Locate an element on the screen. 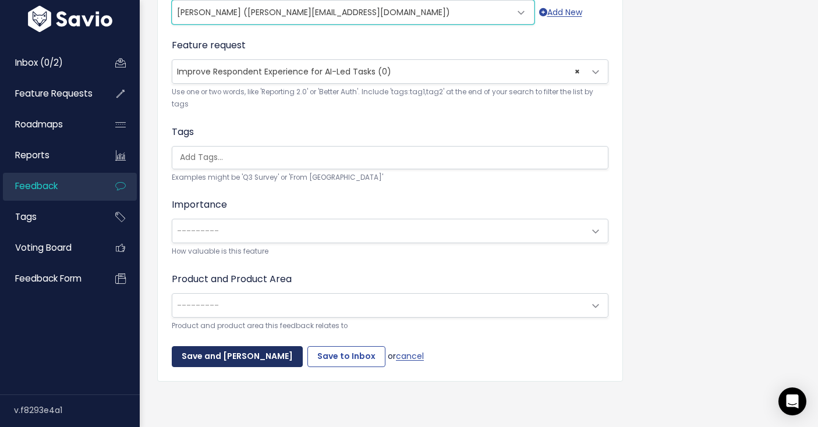 Image resolution: width=818 pixels, height=427 pixels. label: Tags is located at coordinates (183, 132).